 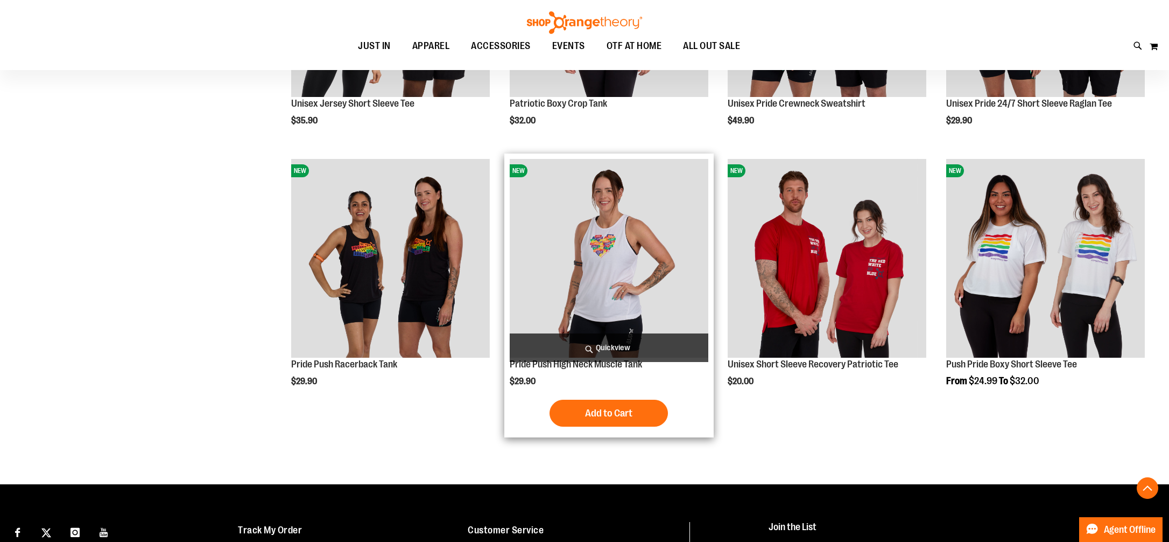 I want to click on span: EVENTS, so click(x=569, y=46).